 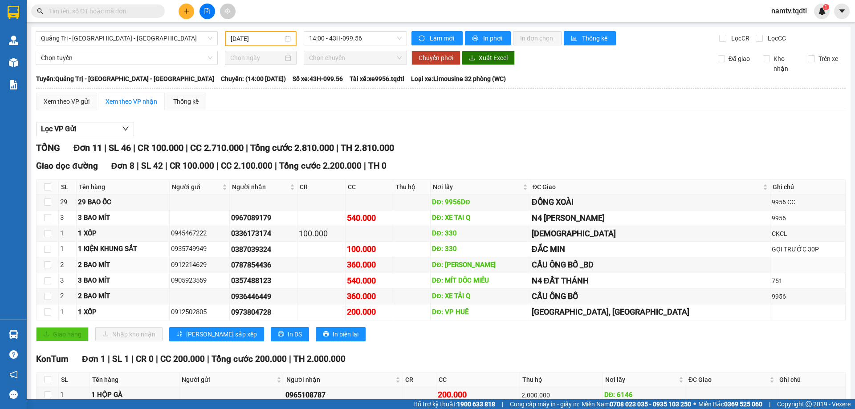 What do you see at coordinates (808, 249) in the screenshot?
I see `div: GỌI TRƯỚC 30P` at bounding box center [808, 249].